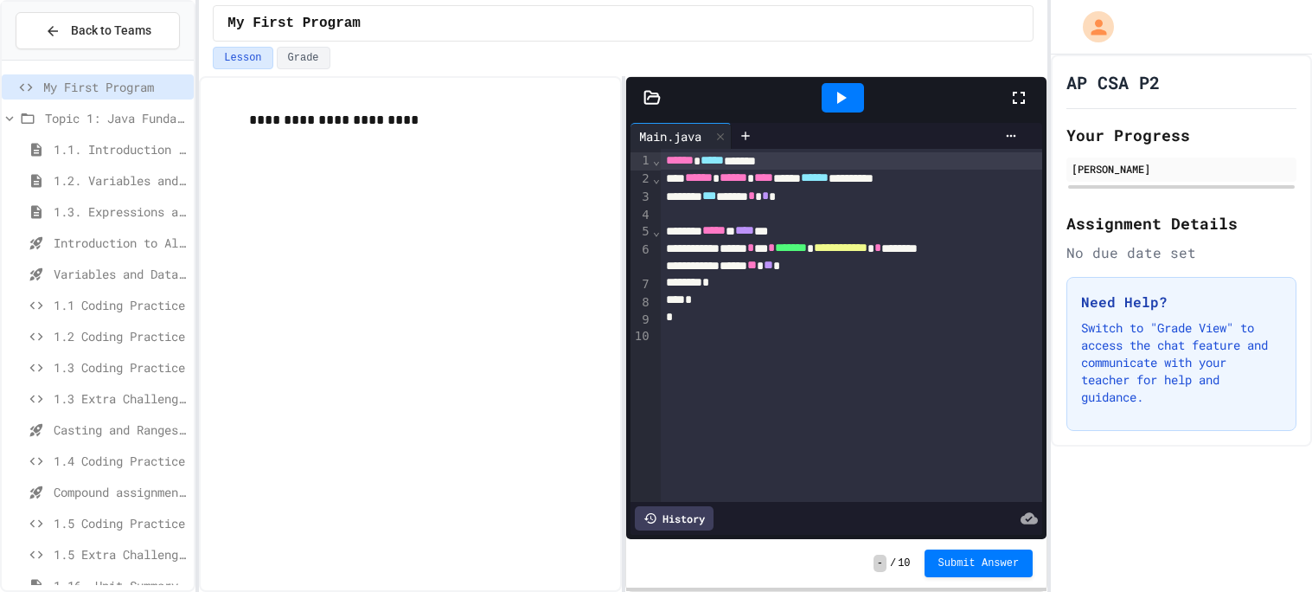 This screenshot has height=592, width=1312. What do you see at coordinates (641, 320) in the screenshot?
I see `div: 9` at bounding box center [641, 320].